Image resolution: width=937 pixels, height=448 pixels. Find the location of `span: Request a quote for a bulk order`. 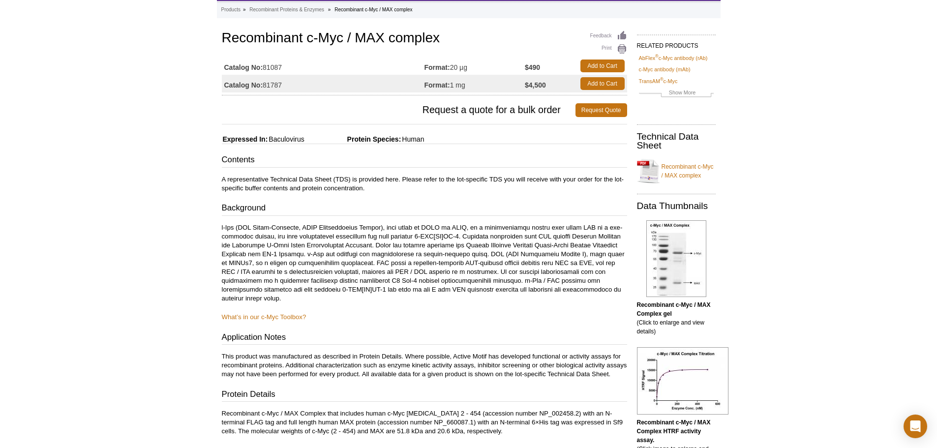

span: Request a quote for a bulk order is located at coordinates (398, 110).